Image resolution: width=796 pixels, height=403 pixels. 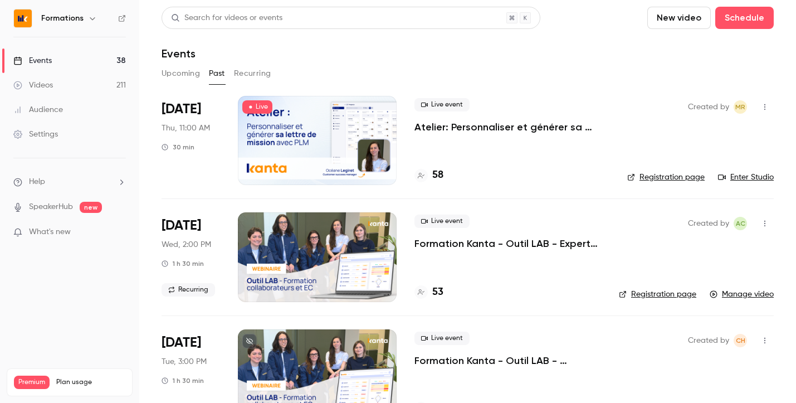 What do you see at coordinates (50, 232) in the screenshot?
I see `span: What's new` at bounding box center [50, 232].